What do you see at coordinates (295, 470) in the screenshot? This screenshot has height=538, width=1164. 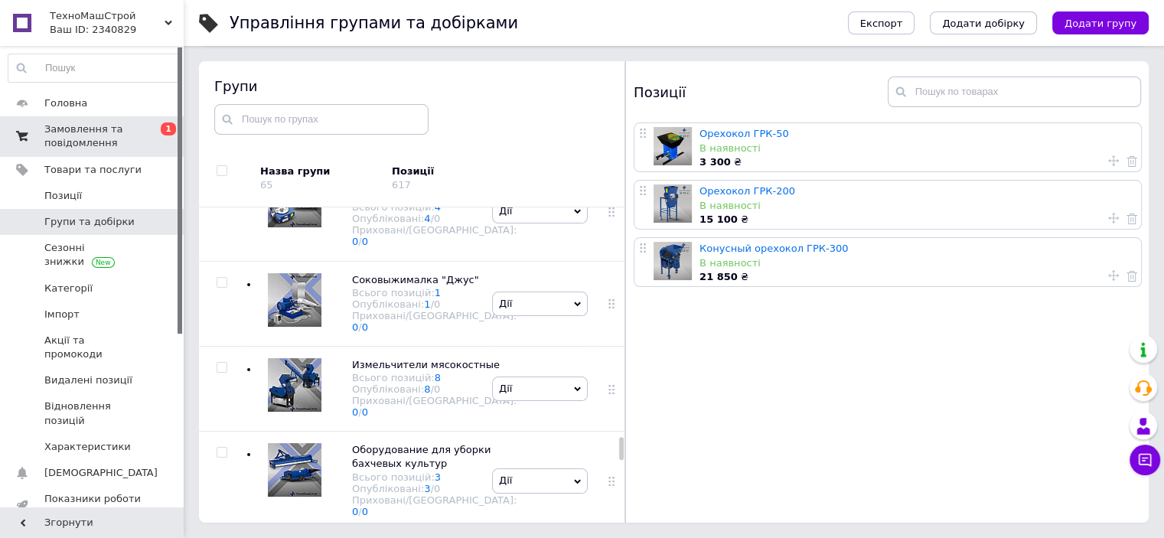 I see `img: Оборудование для уборки бахчевых культур` at bounding box center [295, 470].